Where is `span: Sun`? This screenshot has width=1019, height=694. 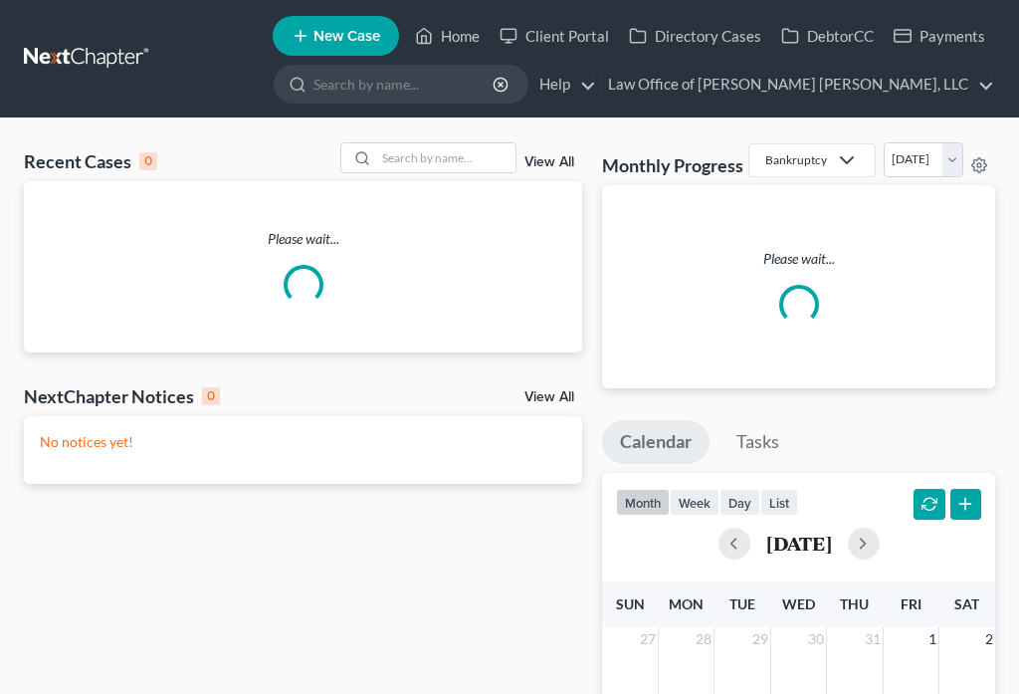
span: Sun is located at coordinates (630, 603).